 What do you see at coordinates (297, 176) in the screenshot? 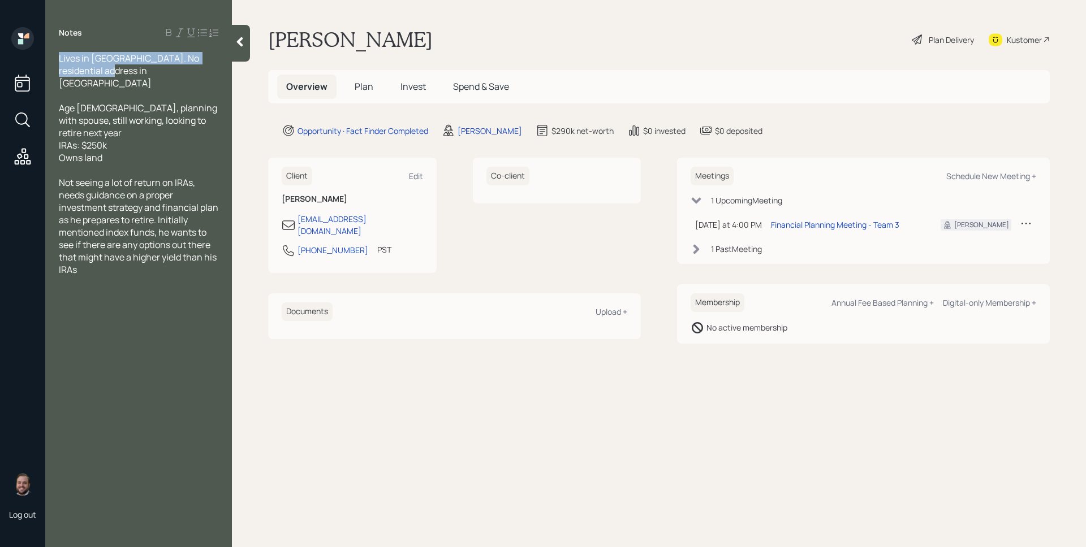
I see `h6: Client` at bounding box center [297, 176].